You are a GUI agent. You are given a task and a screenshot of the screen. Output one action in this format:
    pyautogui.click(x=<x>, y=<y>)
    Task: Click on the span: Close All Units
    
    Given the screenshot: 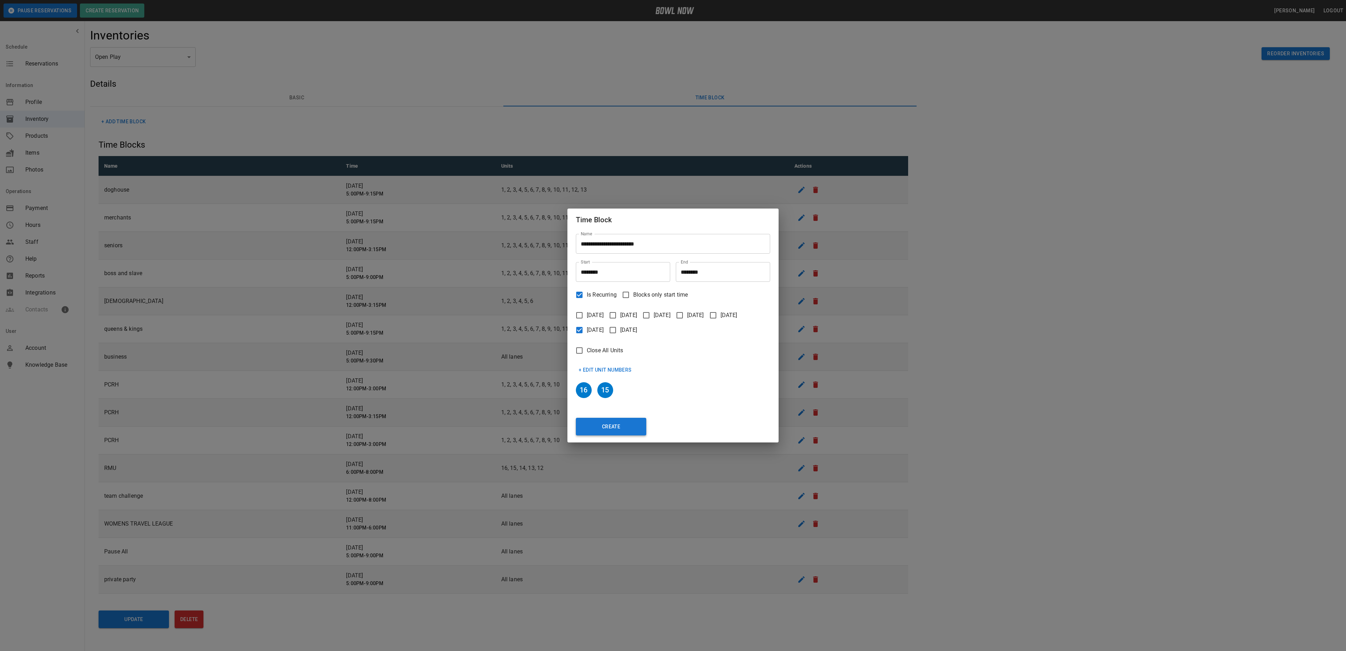 What is the action you would take?
    pyautogui.click(x=605, y=350)
    